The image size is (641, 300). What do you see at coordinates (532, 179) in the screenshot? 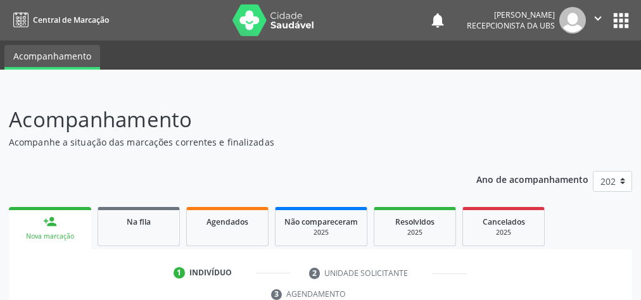
I see `p: Ano de acompanhamento` at bounding box center [532, 179].